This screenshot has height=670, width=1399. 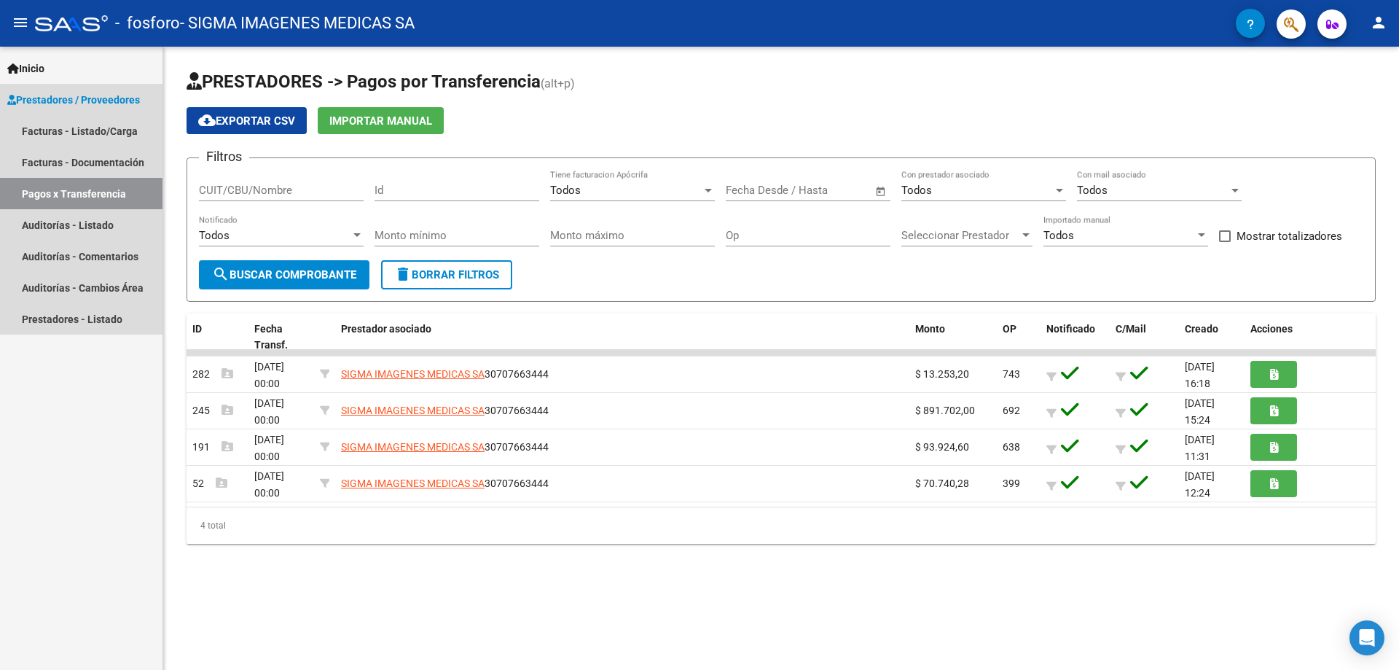 What do you see at coordinates (281, 337) in the screenshot?
I see `datatable-header-cell: Fecha Transf.` at bounding box center [281, 337].